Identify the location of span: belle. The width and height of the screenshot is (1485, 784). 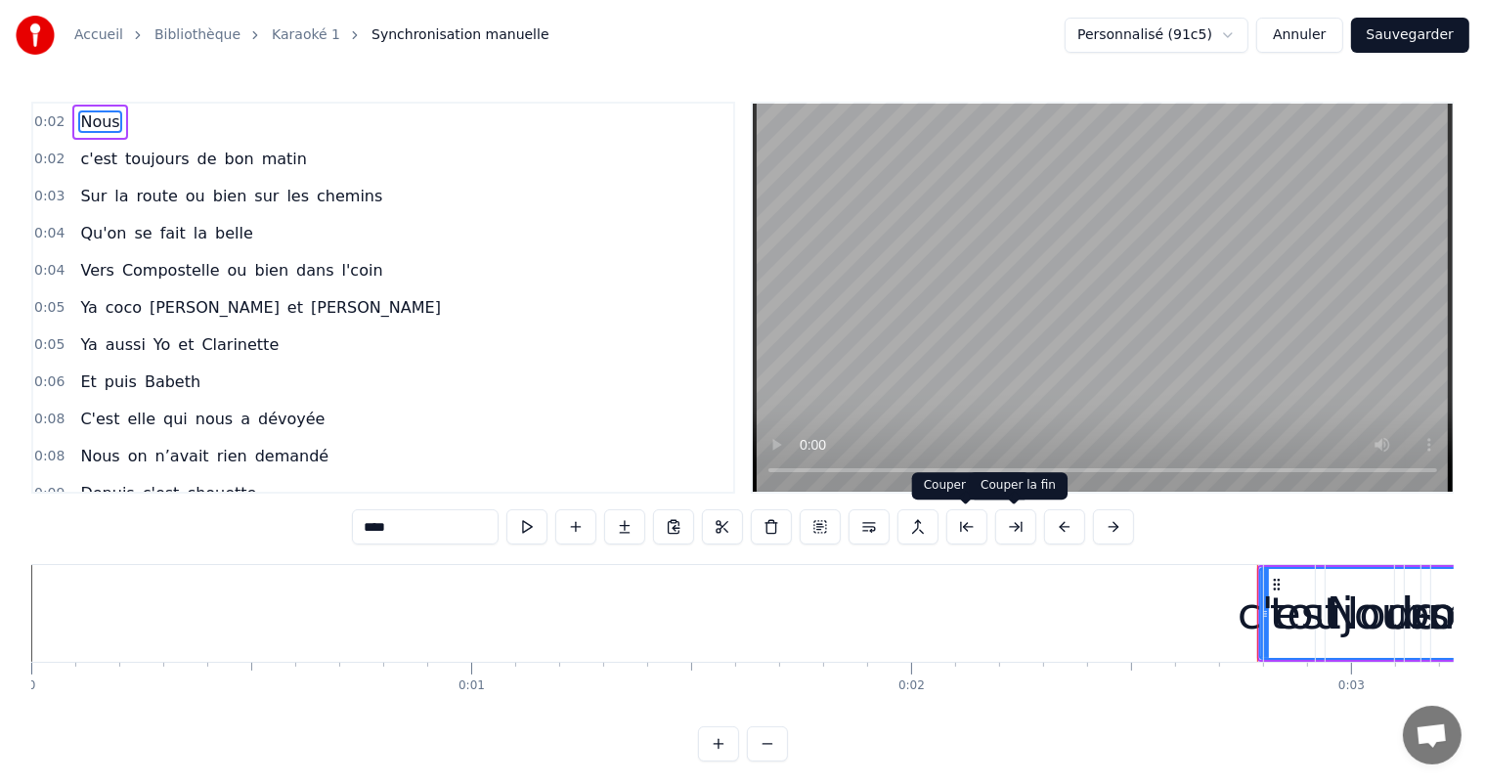
(234, 233).